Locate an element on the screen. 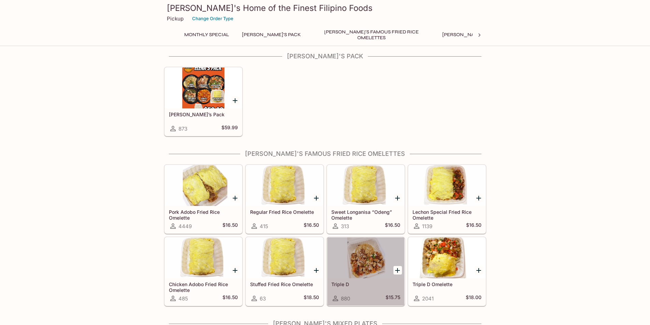 The image size is (650, 325). h5: Triple D is located at coordinates (366, 284).